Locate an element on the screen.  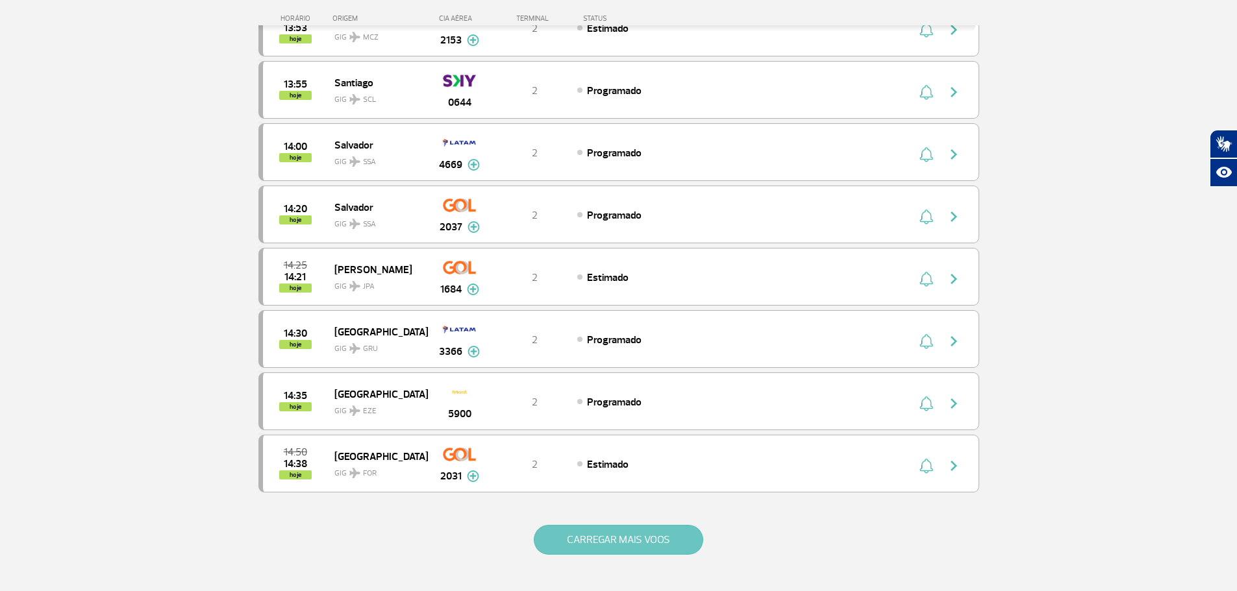
div: HORÁRIO is located at coordinates (297, 18).